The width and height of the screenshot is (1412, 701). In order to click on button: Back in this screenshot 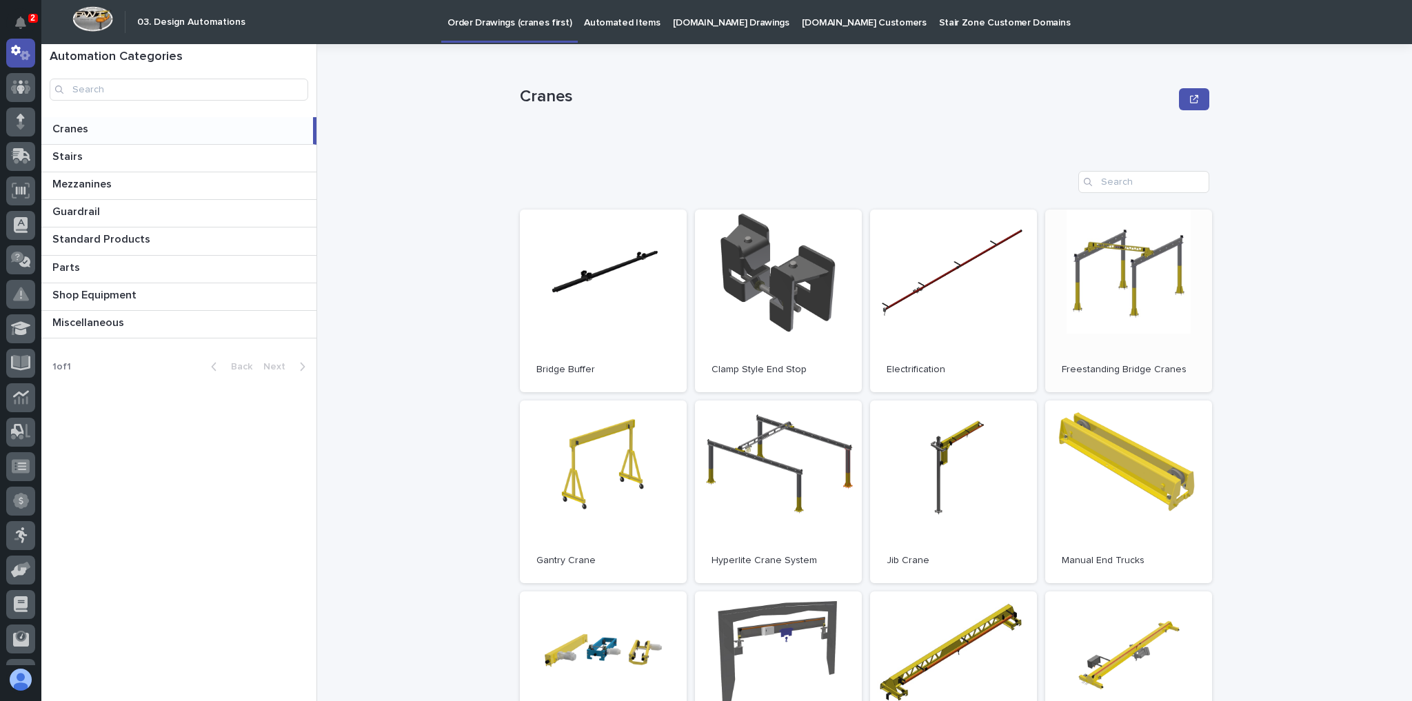, I will do `click(229, 367)`.